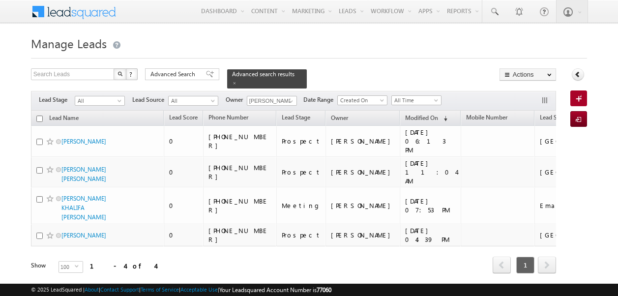 The image size is (618, 296). Describe the element at coordinates (67, 267) in the screenshot. I see `span: 100` at that location.